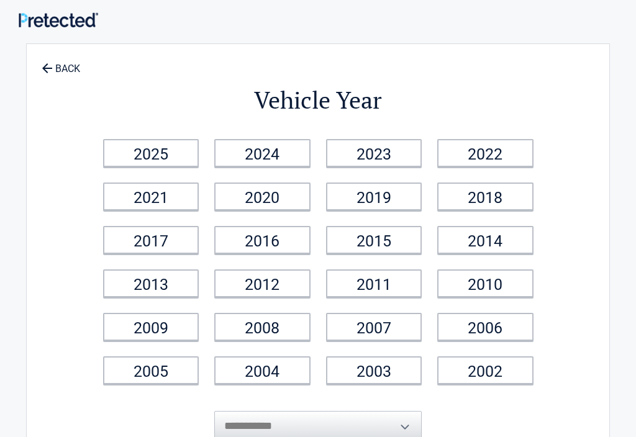 This screenshot has height=437, width=636. I want to click on a: 2008, so click(262, 327).